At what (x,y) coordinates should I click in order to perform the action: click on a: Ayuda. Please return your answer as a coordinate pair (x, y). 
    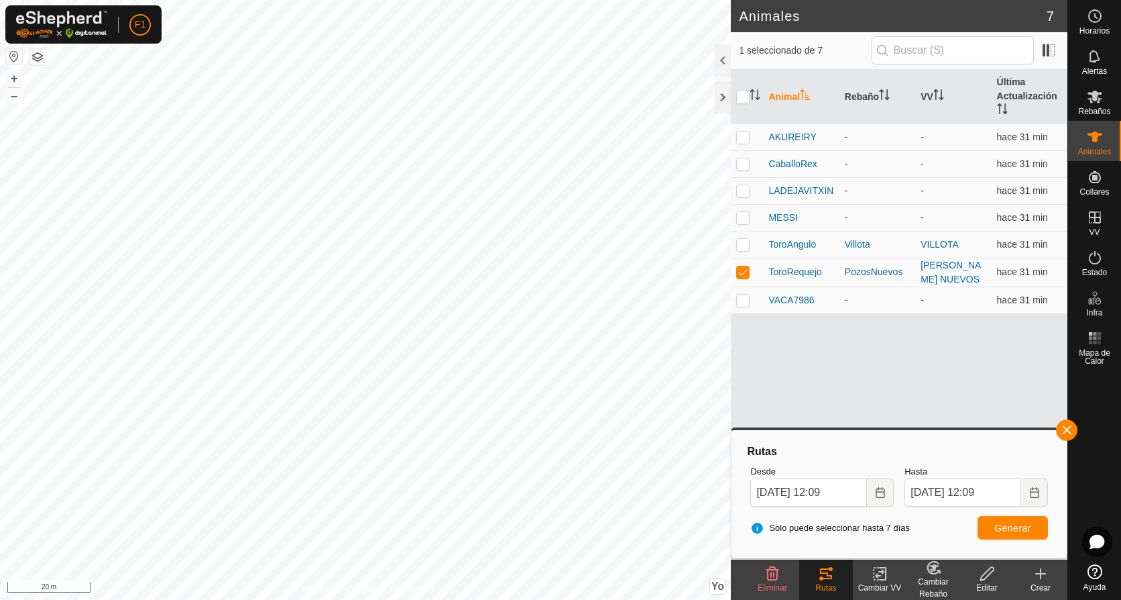
    Looking at the image, I should click on (1095, 577).